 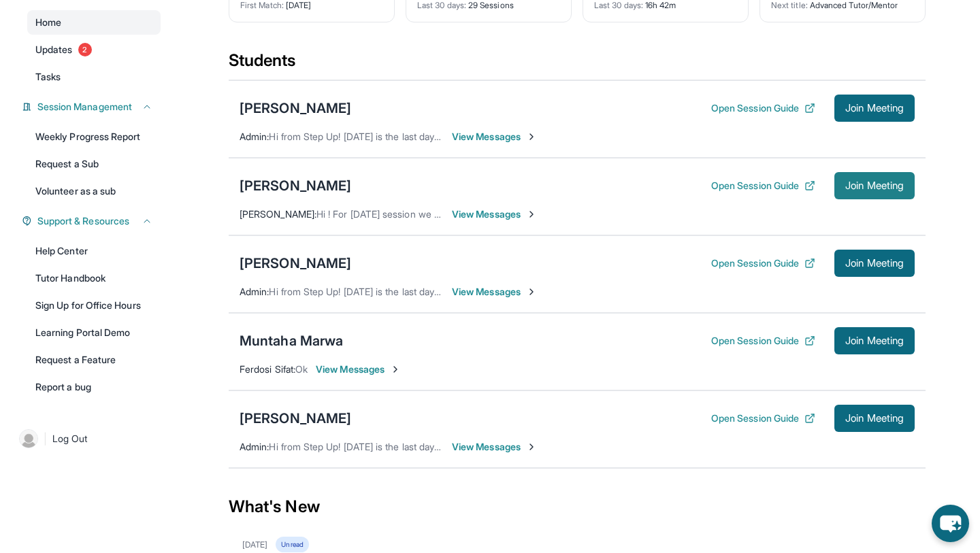 What do you see at coordinates (48, 77) in the screenshot?
I see `span: Tasks` at bounding box center [48, 77].